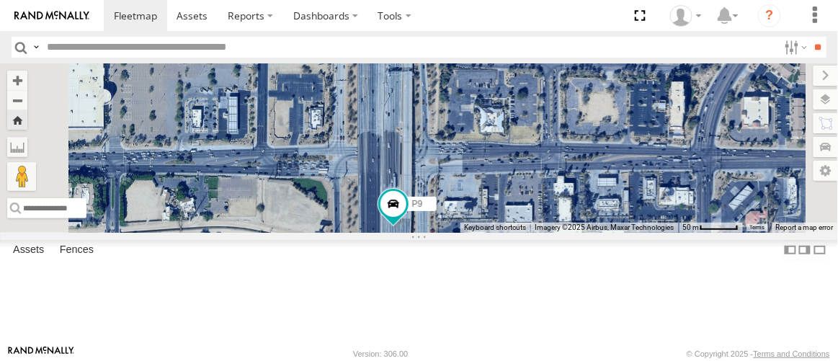  Describe the element at coordinates (52, 16) in the screenshot. I see `img: rand-logo.svg` at that location.